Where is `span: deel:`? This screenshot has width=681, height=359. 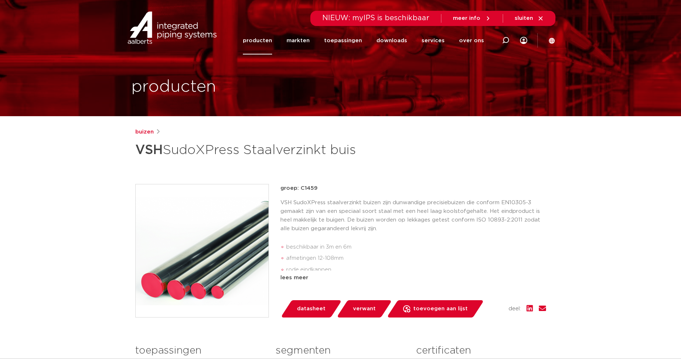 span: deel: is located at coordinates (515, 309).